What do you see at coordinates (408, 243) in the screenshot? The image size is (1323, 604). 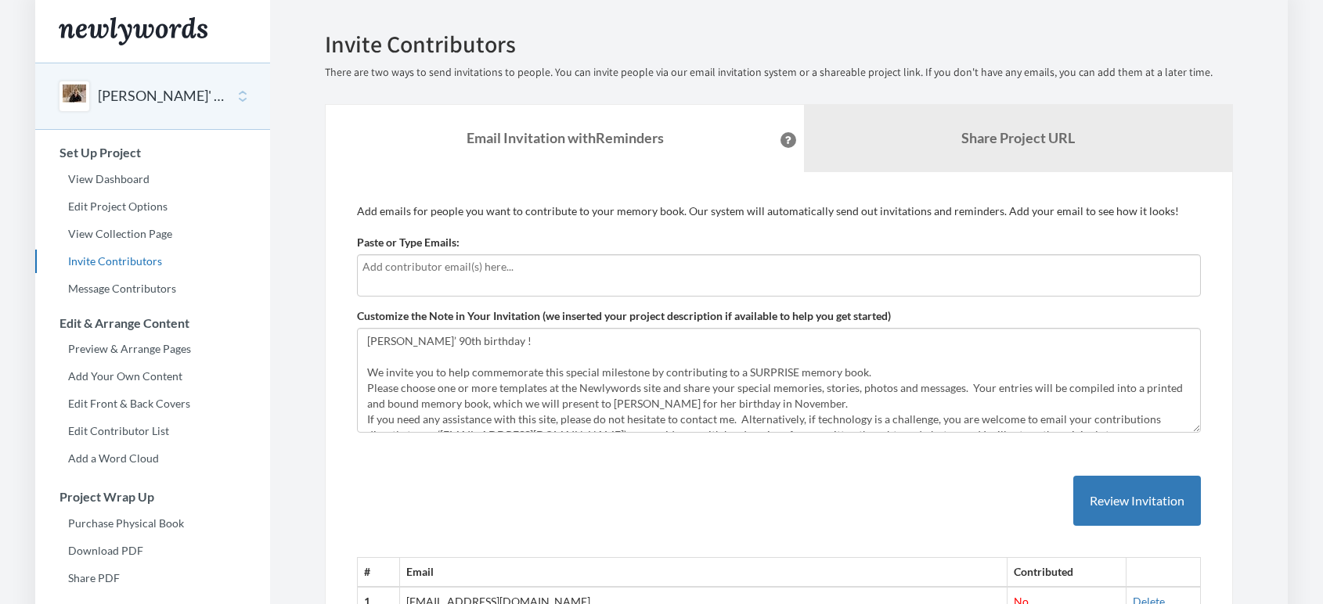 I see `label: Paste or Type Emails:` at bounding box center [408, 243].